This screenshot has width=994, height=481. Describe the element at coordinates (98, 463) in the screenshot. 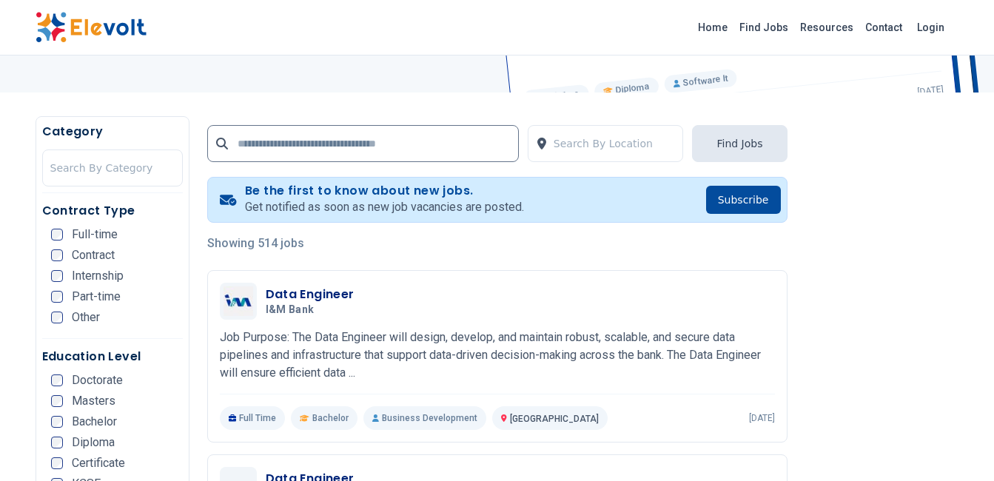

I see `span: Certificate` at that location.